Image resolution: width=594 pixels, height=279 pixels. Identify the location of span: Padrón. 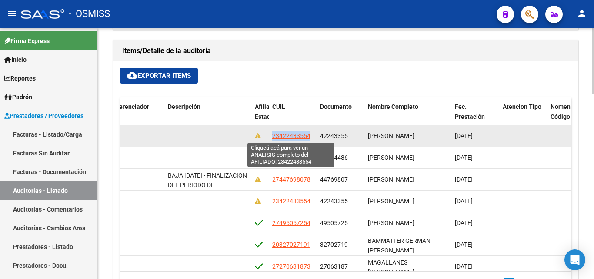
(18, 97).